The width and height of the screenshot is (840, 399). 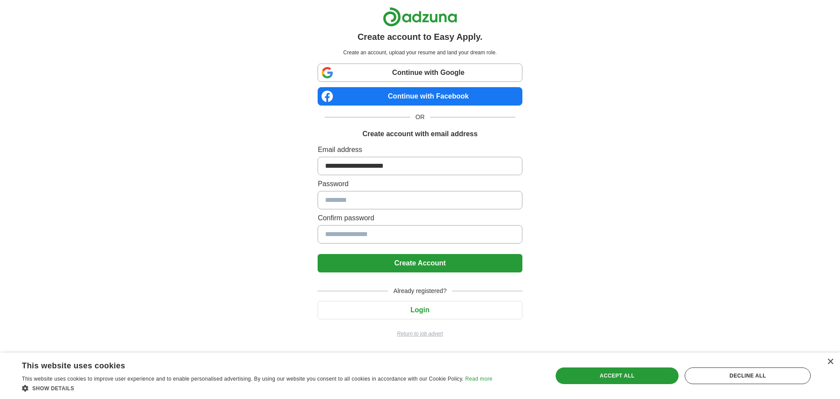 What do you see at coordinates (420, 291) in the screenshot?
I see `span: Already registered?` at bounding box center [420, 291].